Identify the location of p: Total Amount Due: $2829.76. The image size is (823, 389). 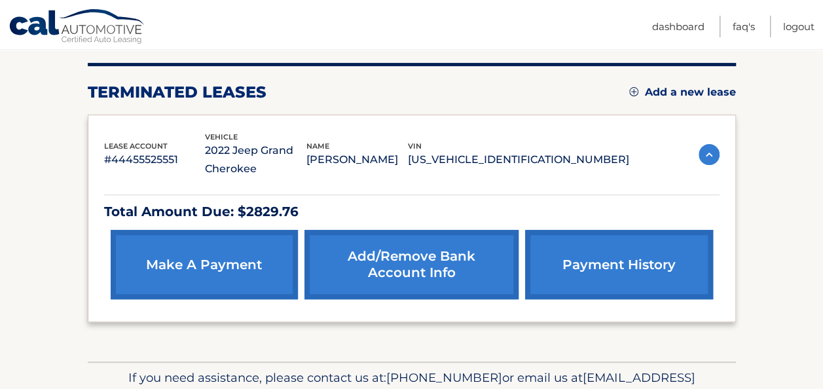
(412, 211).